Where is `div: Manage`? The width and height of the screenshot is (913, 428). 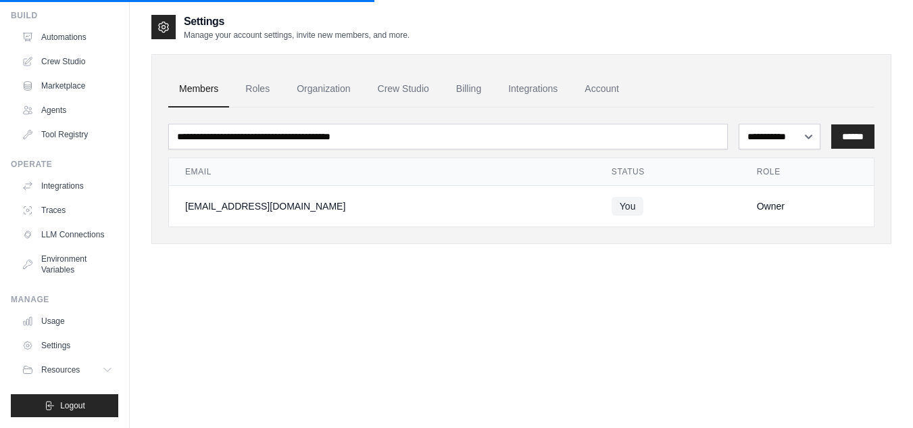 div: Manage is located at coordinates (64, 299).